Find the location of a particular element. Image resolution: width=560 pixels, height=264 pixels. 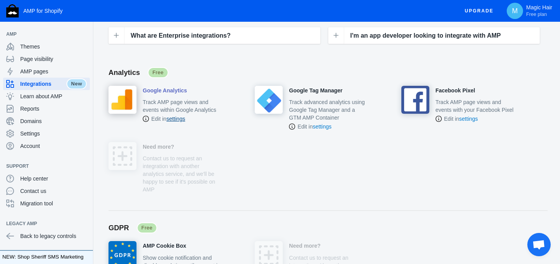

a: Google Analytics is located at coordinates (165, 90).